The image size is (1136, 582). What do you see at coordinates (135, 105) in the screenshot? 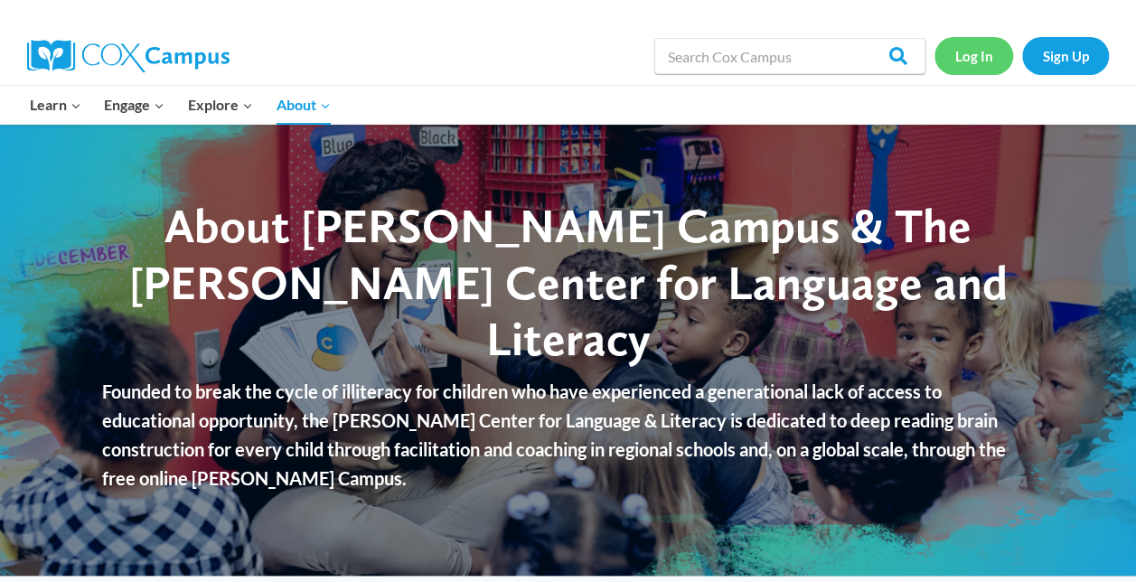
I see `button: Child menu of Engage` at bounding box center [135, 105].